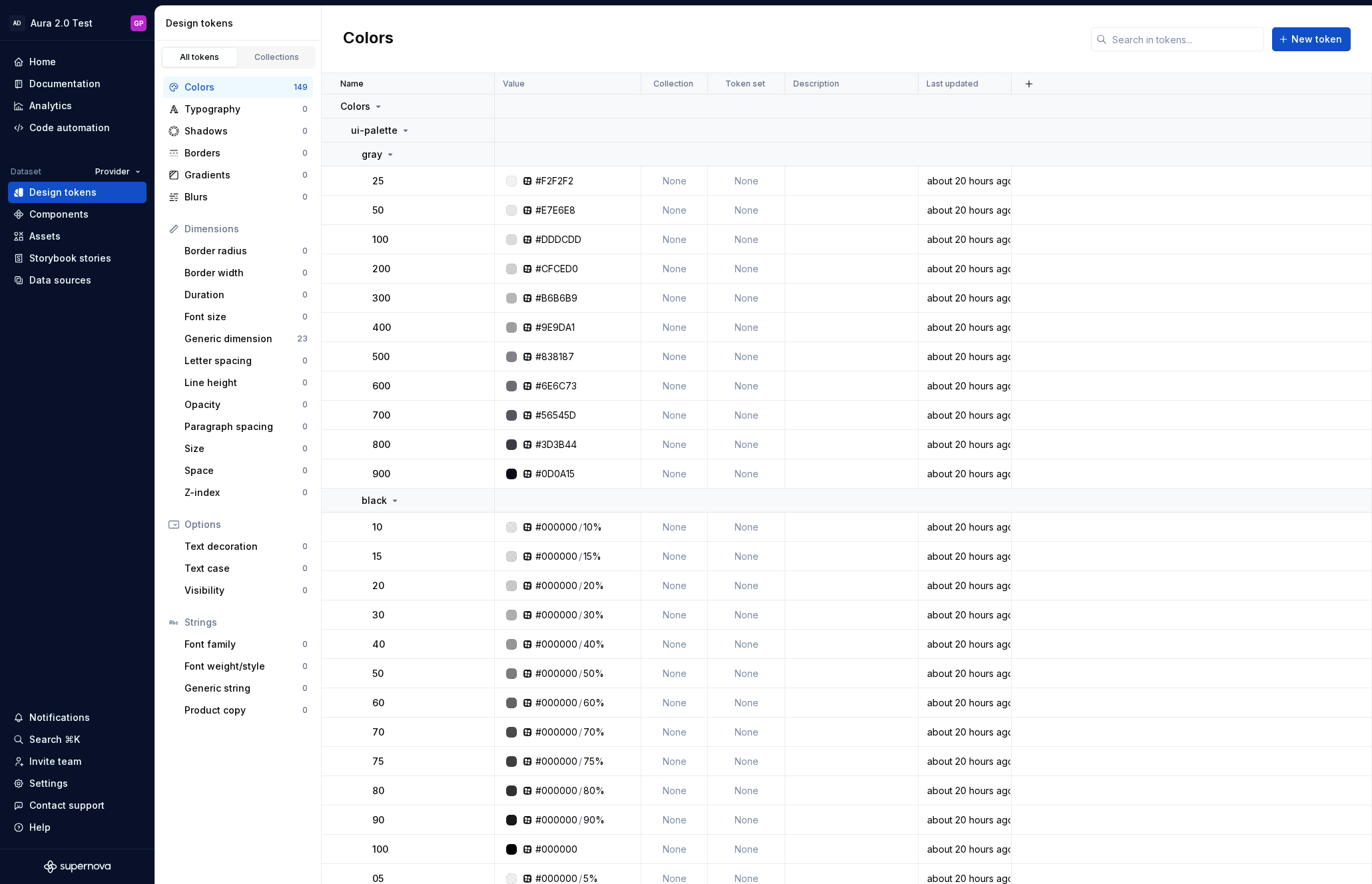 The width and height of the screenshot is (1372, 884). I want to click on a: Supernova Logo, so click(77, 866).